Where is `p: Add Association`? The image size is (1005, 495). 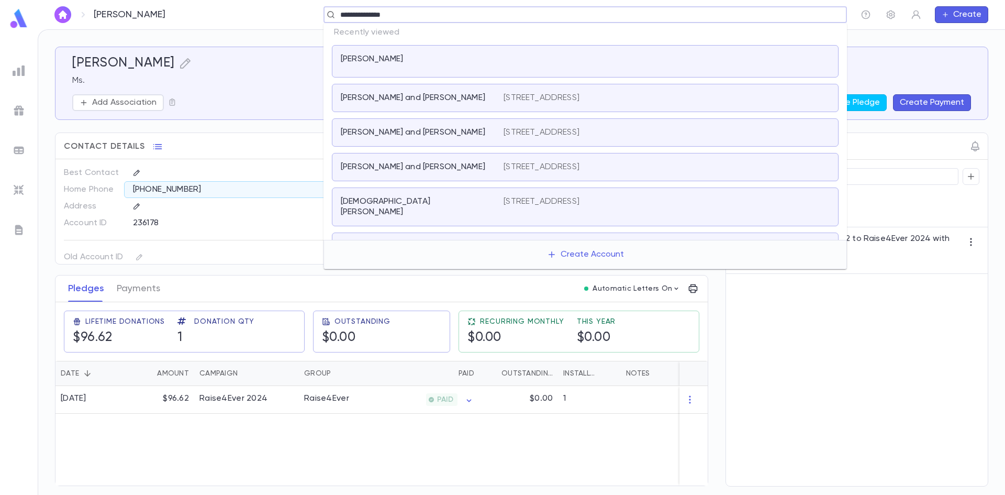
p: Add Association is located at coordinates (124, 103).